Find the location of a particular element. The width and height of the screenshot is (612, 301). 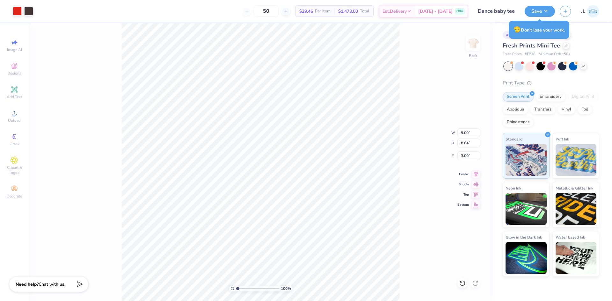

span: Add Text is located at coordinates (14, 97).